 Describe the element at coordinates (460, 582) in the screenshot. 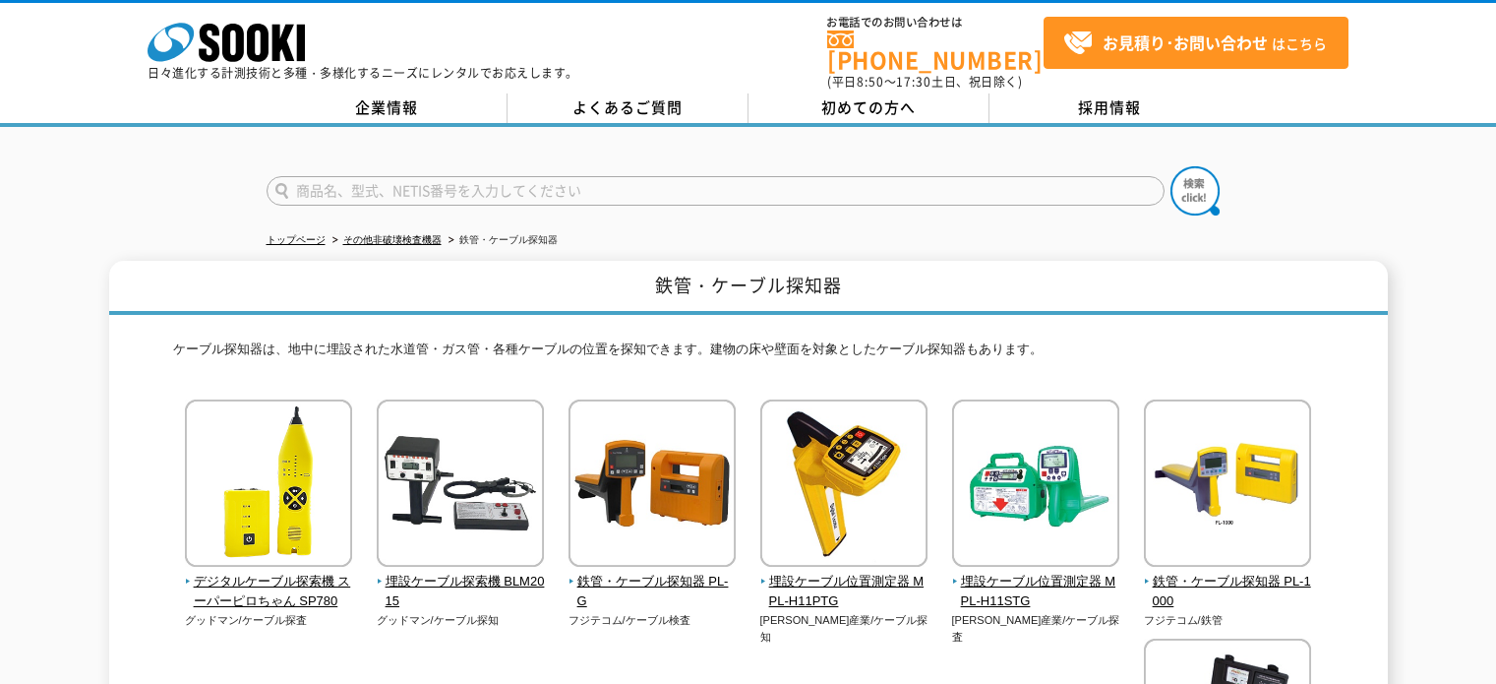

I see `a: 埋設ケーブル探索機 BLM2015` at that location.